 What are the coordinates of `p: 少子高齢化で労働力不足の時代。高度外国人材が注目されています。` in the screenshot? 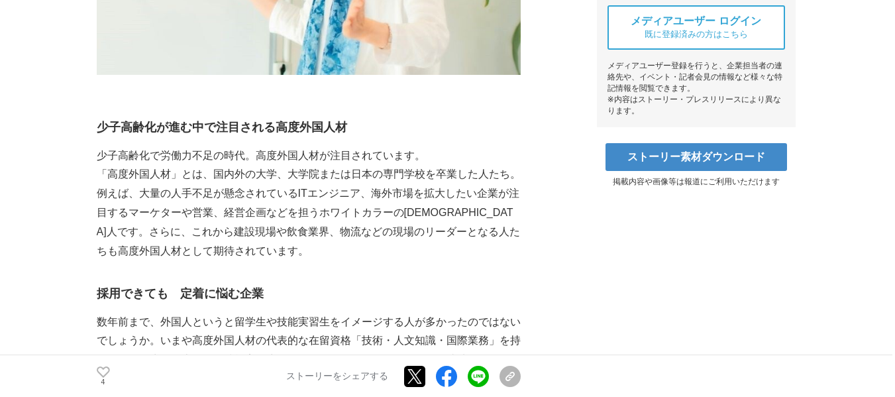 It's located at (309, 156).